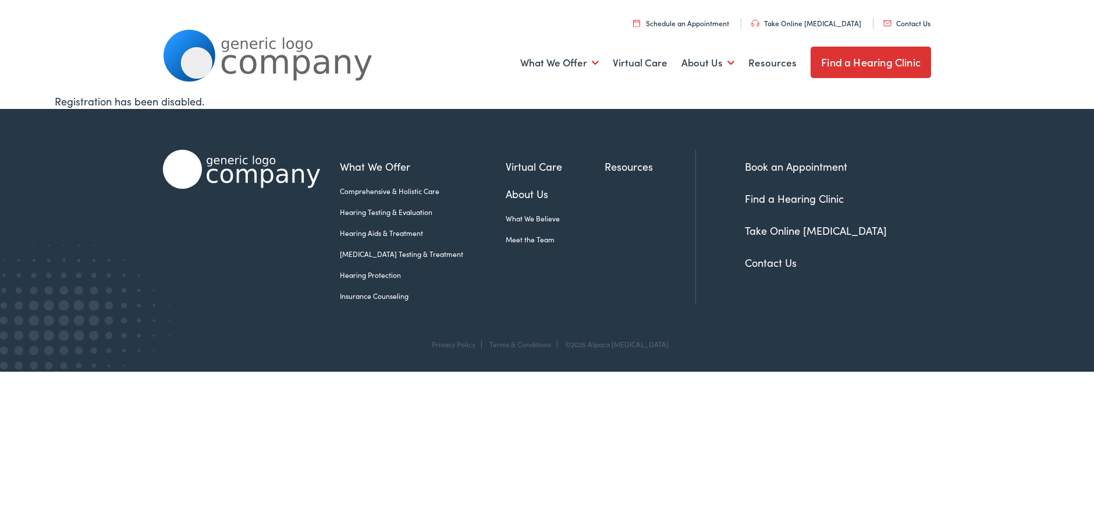  Describe the element at coordinates (453, 343) in the screenshot. I see `a: Privacy Policy` at that location.